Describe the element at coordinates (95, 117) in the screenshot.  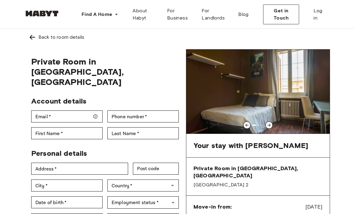
I see `svg: Make sure your email is correct — we'll send your booking details there.` at that location.